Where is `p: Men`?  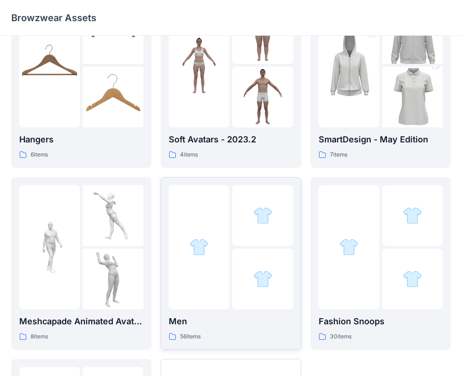 p: Men is located at coordinates (231, 321).